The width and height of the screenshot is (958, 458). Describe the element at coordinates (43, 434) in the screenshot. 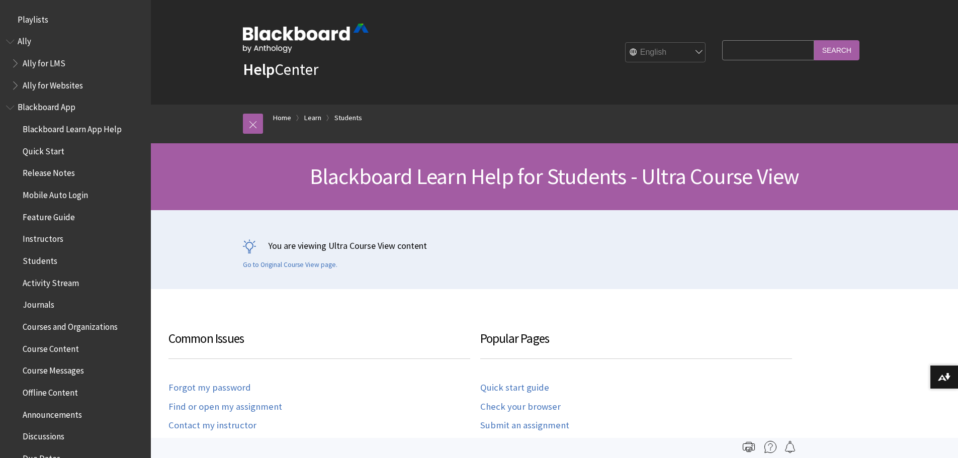

I see `span: Discussions` at that location.